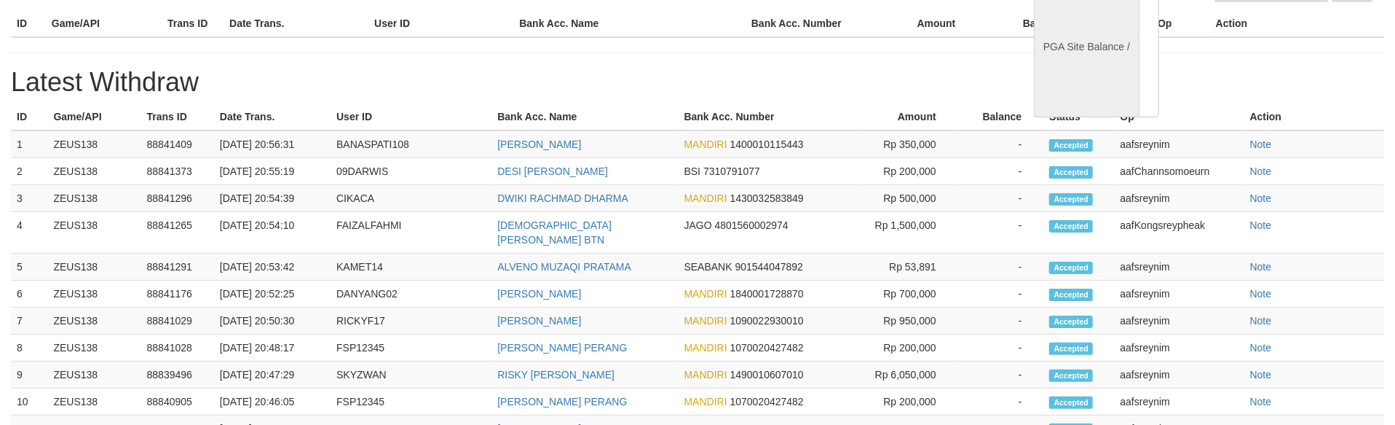 This screenshot has width=1395, height=425. What do you see at coordinates (178, 320) in the screenshot?
I see `td: 88841029` at bounding box center [178, 320].